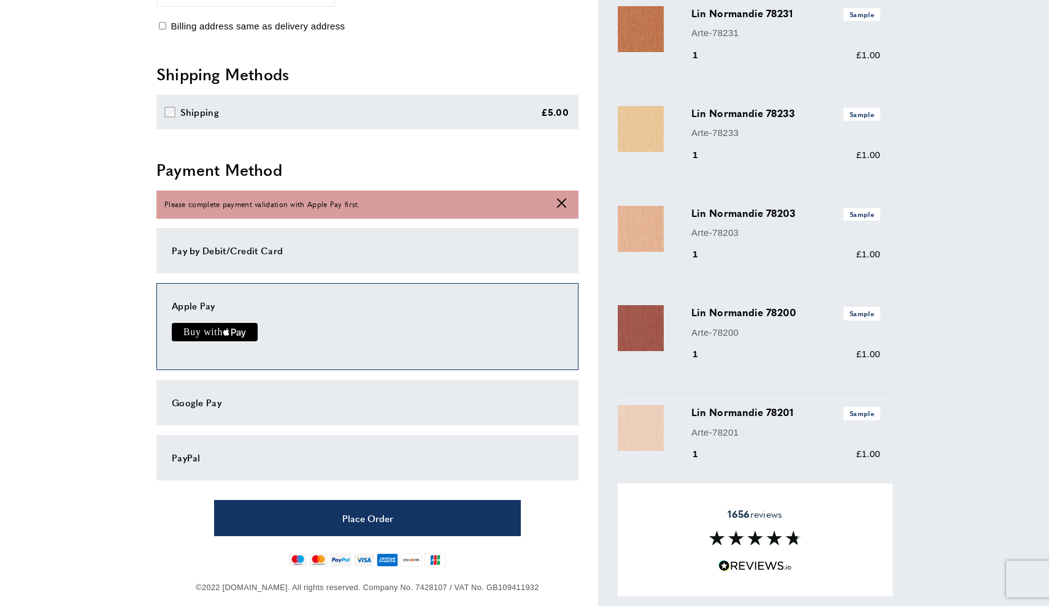  What do you see at coordinates (785, 113) in the screenshot?
I see `h3: Lin Normandie 78233` at bounding box center [785, 113].